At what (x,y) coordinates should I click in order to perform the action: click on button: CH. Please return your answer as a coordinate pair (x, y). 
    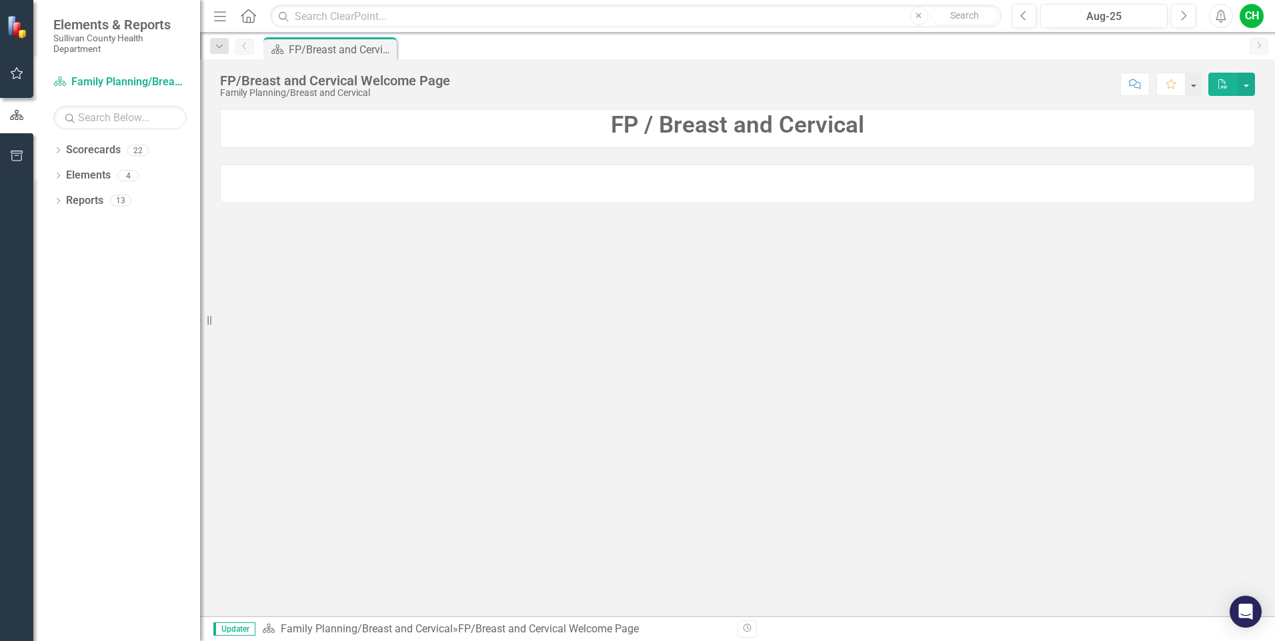
    Looking at the image, I should click on (1251, 16).